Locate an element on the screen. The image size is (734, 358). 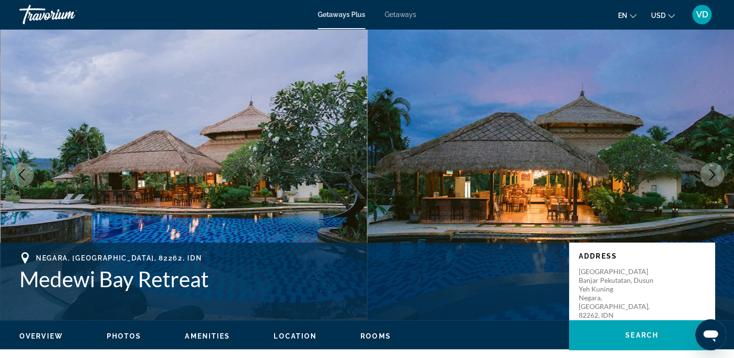
h1: Medewi Bay Retreat is located at coordinates (289, 279).